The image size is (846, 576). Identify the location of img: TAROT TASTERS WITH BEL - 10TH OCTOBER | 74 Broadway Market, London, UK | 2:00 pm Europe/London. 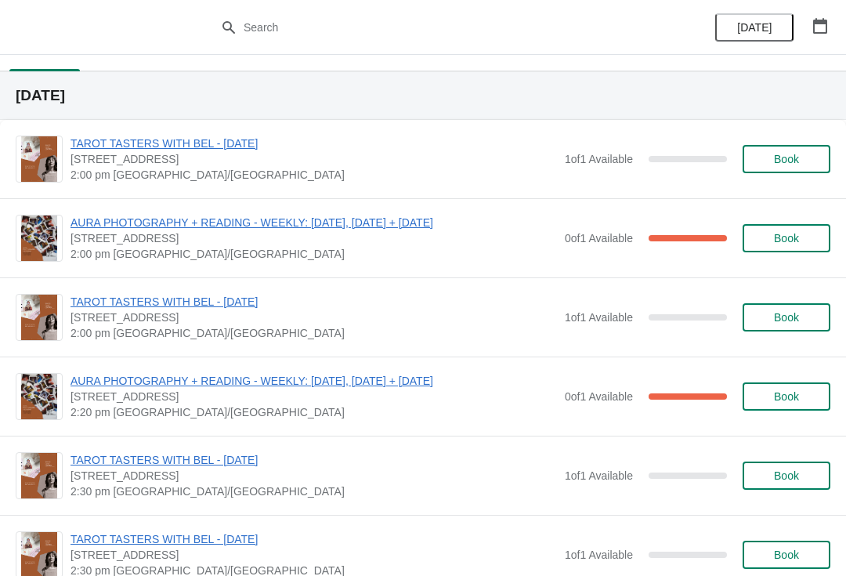
(39, 317).